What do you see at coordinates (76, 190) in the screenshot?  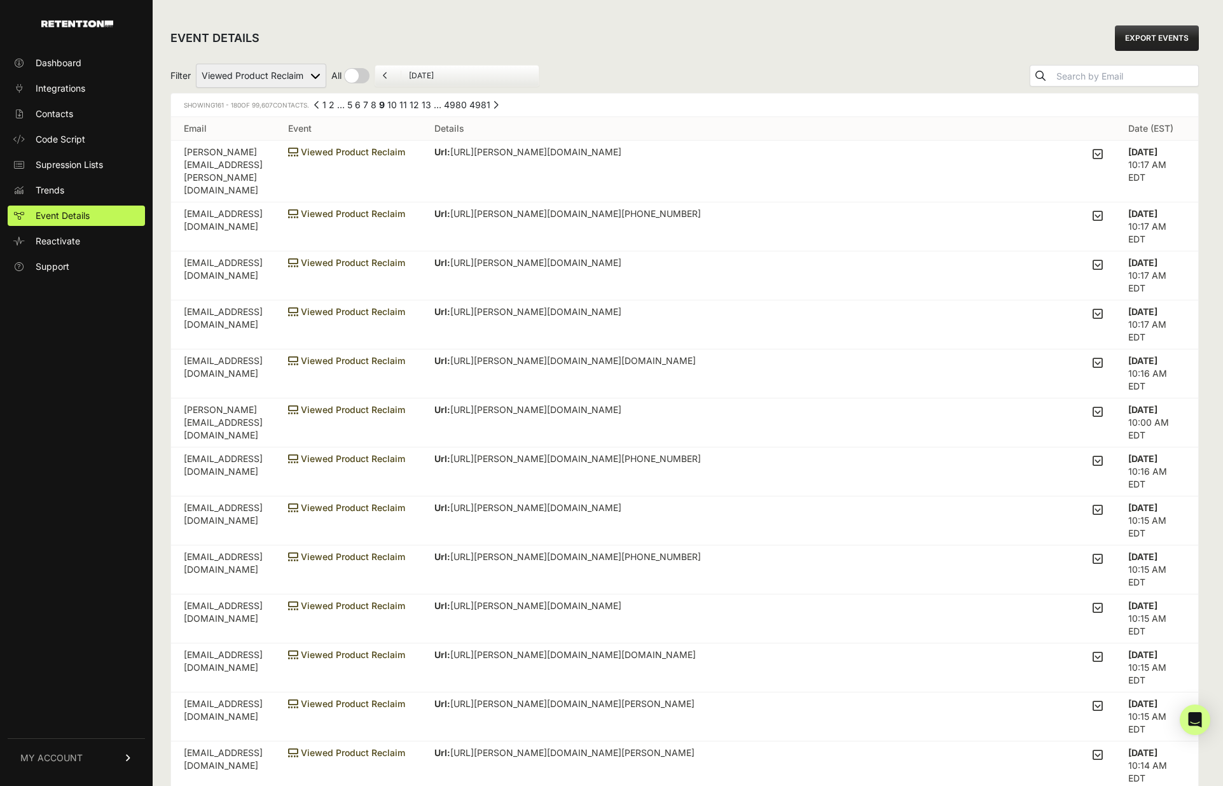 I see `a: Trends` at bounding box center [76, 190].